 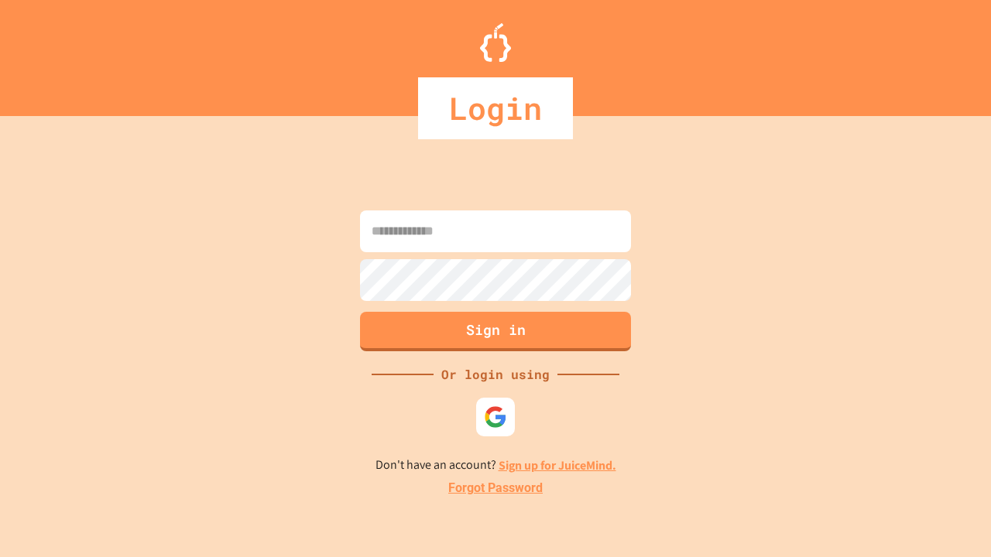 What do you see at coordinates (495, 108) in the screenshot?
I see `div: Login` at bounding box center [495, 108].